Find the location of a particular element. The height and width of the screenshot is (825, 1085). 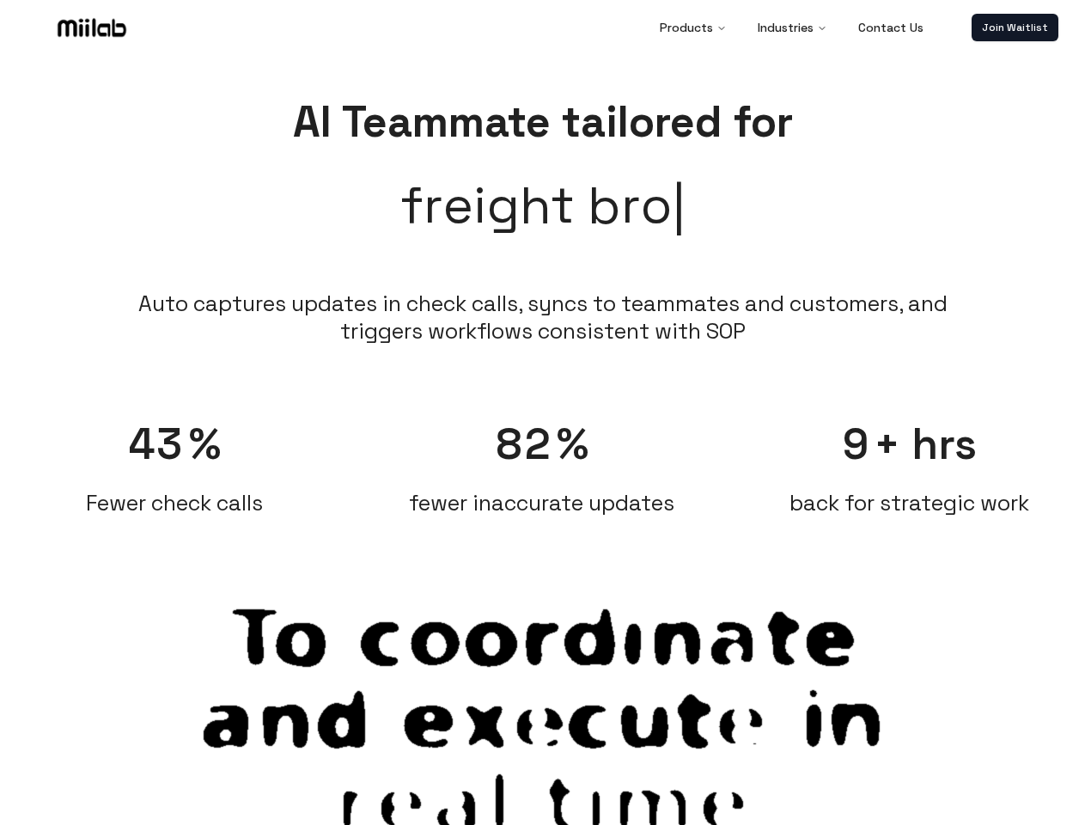

span: 43 is located at coordinates (156, 444).